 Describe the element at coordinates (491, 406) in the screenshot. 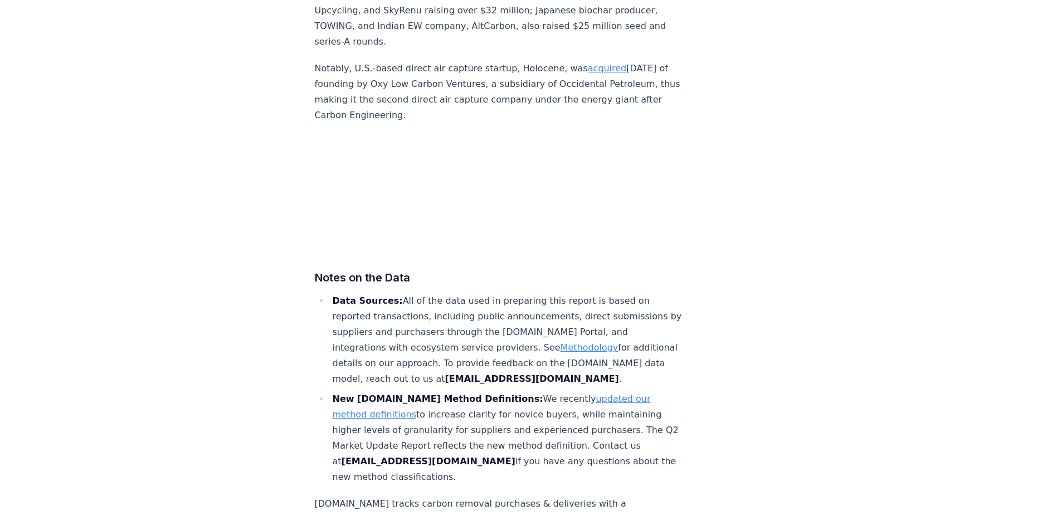

I see `a: updated our method definitions` at that location.